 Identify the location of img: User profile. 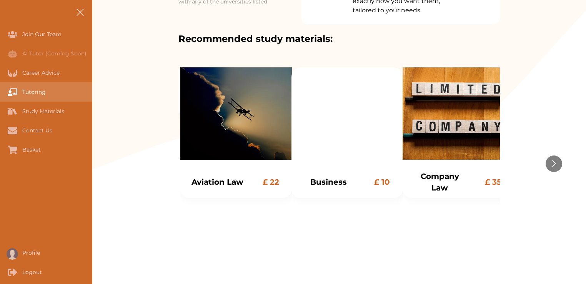
(12, 254).